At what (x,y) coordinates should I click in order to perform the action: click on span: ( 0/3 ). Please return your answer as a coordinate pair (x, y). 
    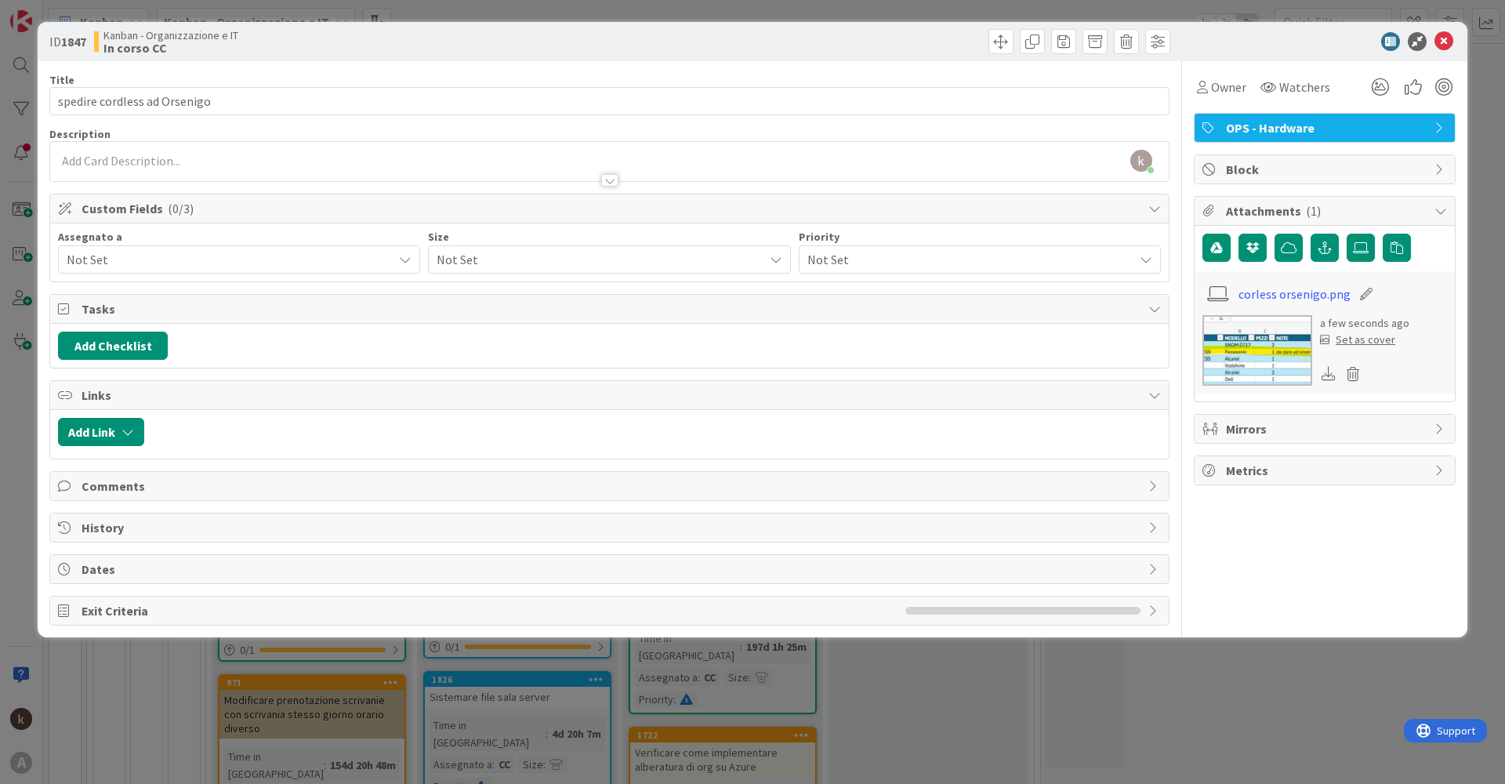
    Looking at the image, I should click on (180, 208).